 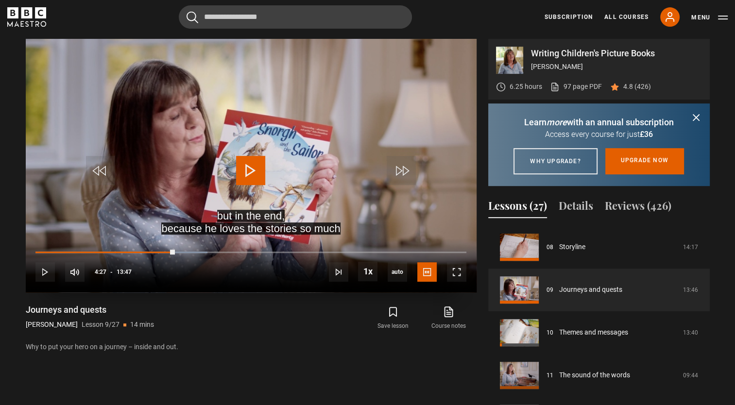 I want to click on a: Why upgrade?, so click(x=555, y=161).